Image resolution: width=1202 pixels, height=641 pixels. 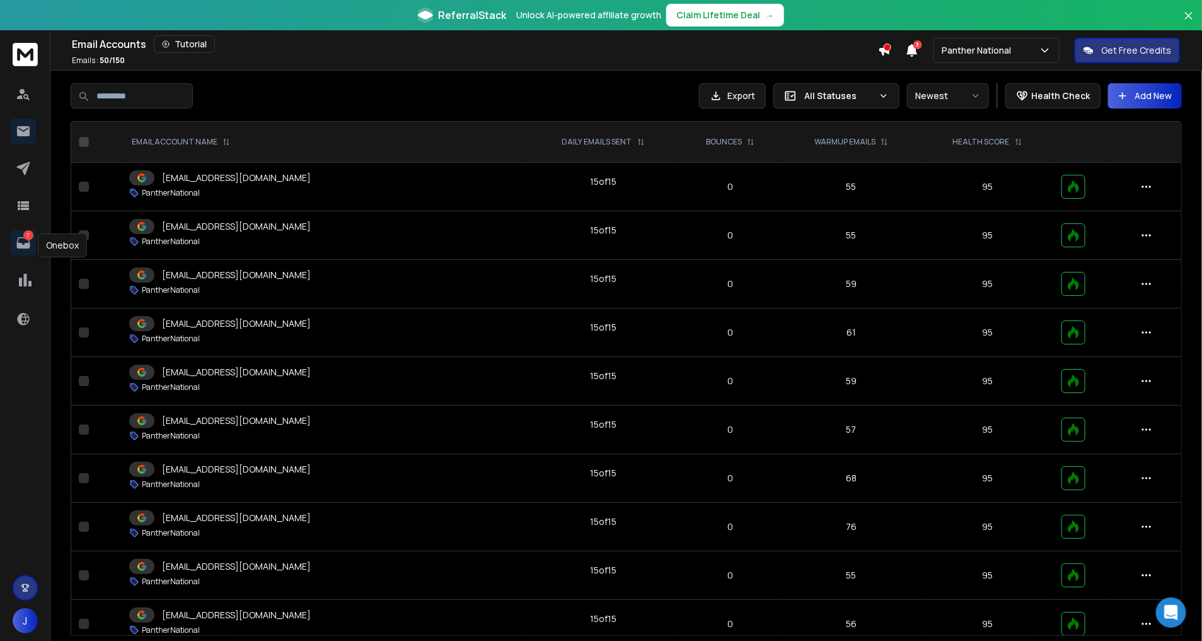 I want to click on td: 57, so click(x=851, y=429).